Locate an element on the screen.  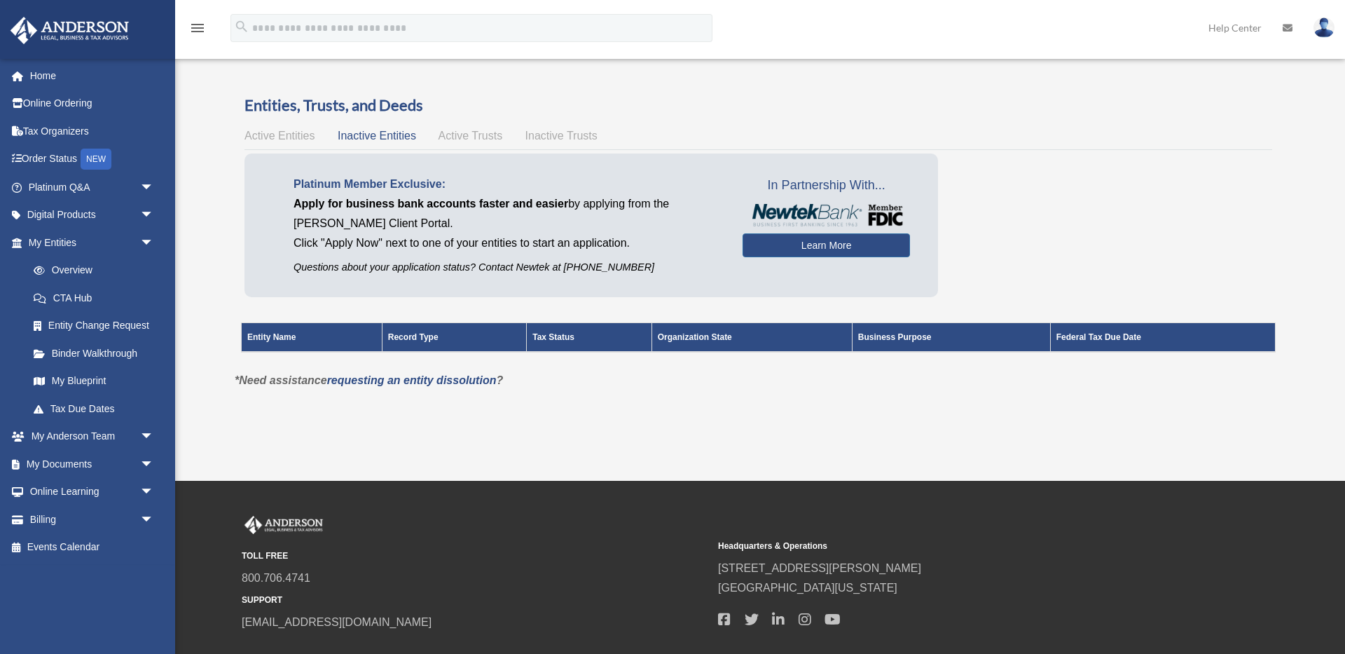
small: SUPPORT is located at coordinates (475, 600).